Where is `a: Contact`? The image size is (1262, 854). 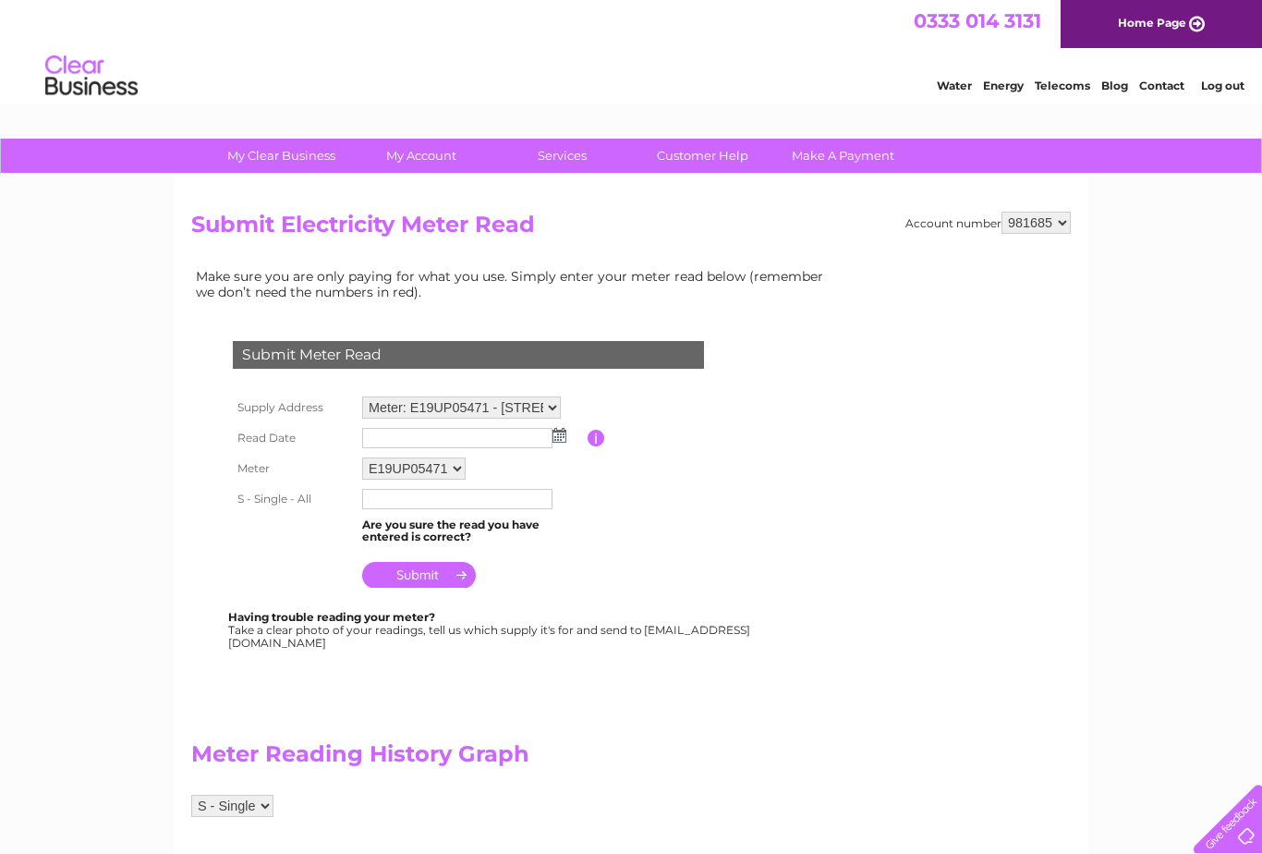
a: Contact is located at coordinates (1161, 85).